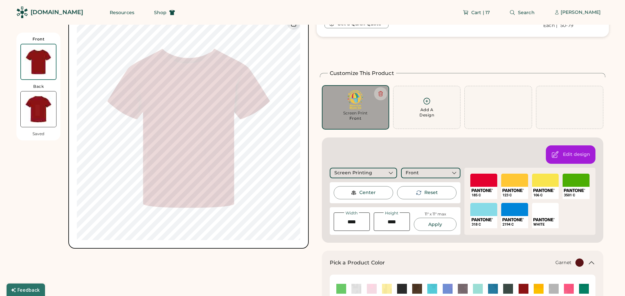 The height and width of the screenshot is (296, 625). What do you see at coordinates (577, 195) in the screenshot?
I see `div: 3501 C` at bounding box center [577, 195].